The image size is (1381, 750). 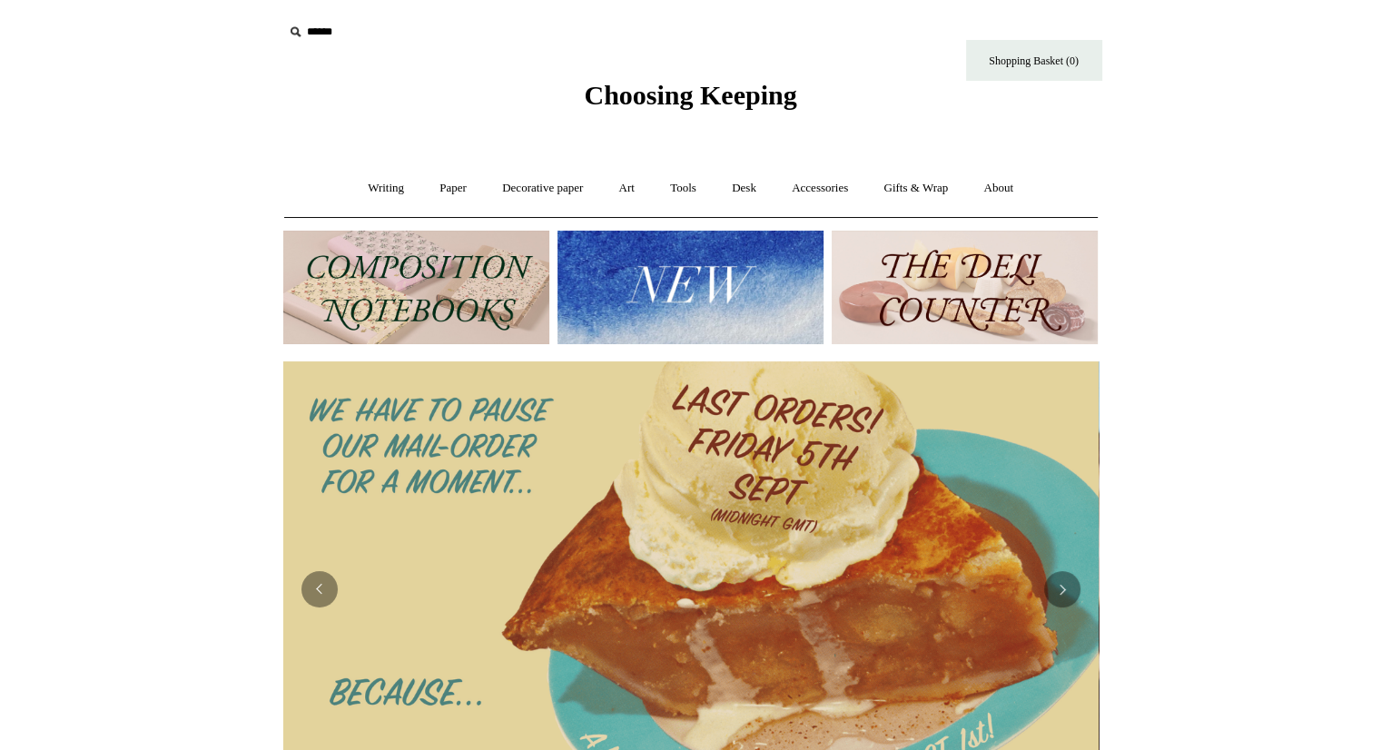 I want to click on button: Next, so click(x=1063, y=589).